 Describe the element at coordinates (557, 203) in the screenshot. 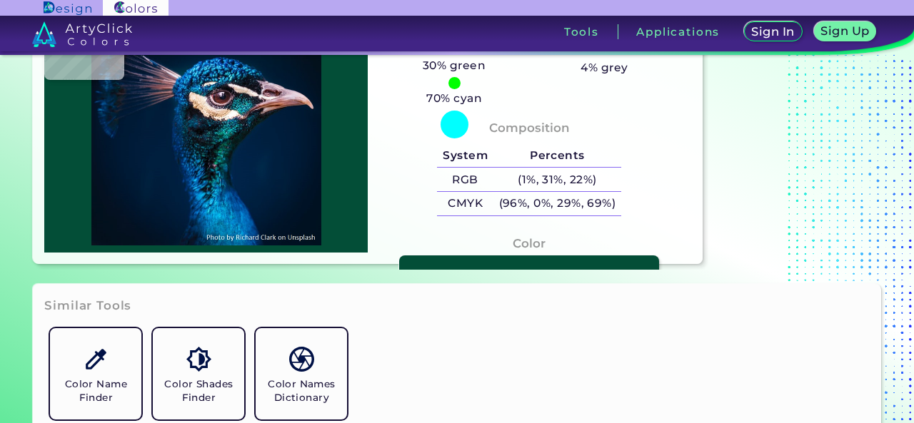

I see `h5: (96%, 0%, 29%, 69%)` at that location.